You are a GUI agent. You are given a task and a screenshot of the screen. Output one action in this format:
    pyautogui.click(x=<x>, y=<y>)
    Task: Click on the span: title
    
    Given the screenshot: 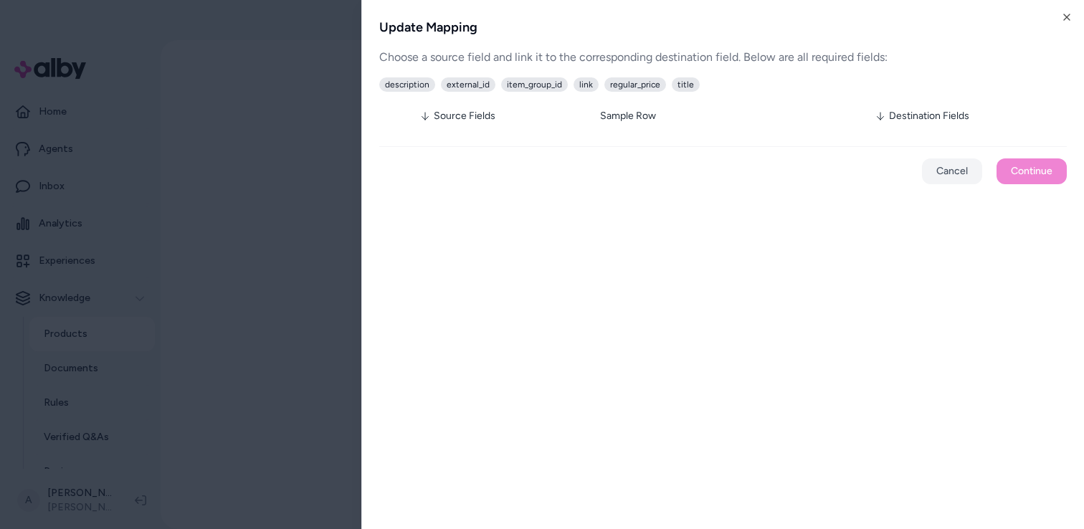 What is the action you would take?
    pyautogui.click(x=686, y=85)
    